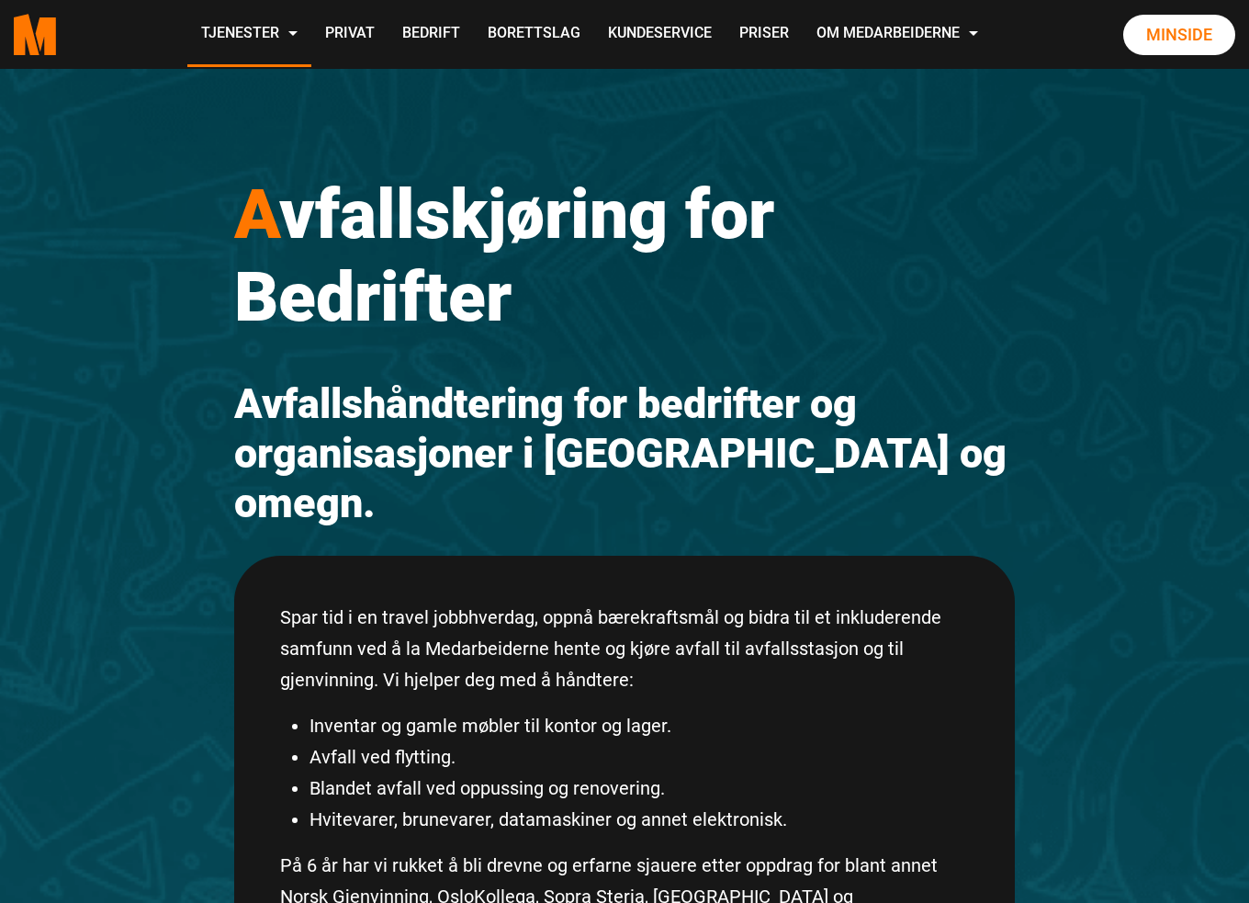 This screenshot has height=903, width=1249. Describe the element at coordinates (624, 255) in the screenshot. I see `h1: vfallskjøring for Bedrifter` at that location.